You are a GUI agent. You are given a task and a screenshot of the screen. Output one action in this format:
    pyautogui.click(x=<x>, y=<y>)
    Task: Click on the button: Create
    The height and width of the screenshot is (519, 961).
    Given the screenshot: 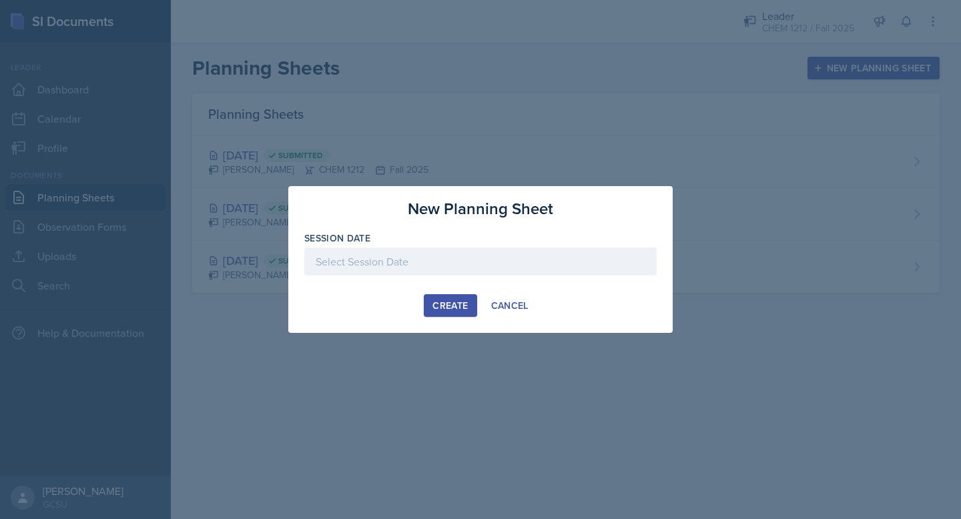 What is the action you would take?
    pyautogui.click(x=450, y=306)
    